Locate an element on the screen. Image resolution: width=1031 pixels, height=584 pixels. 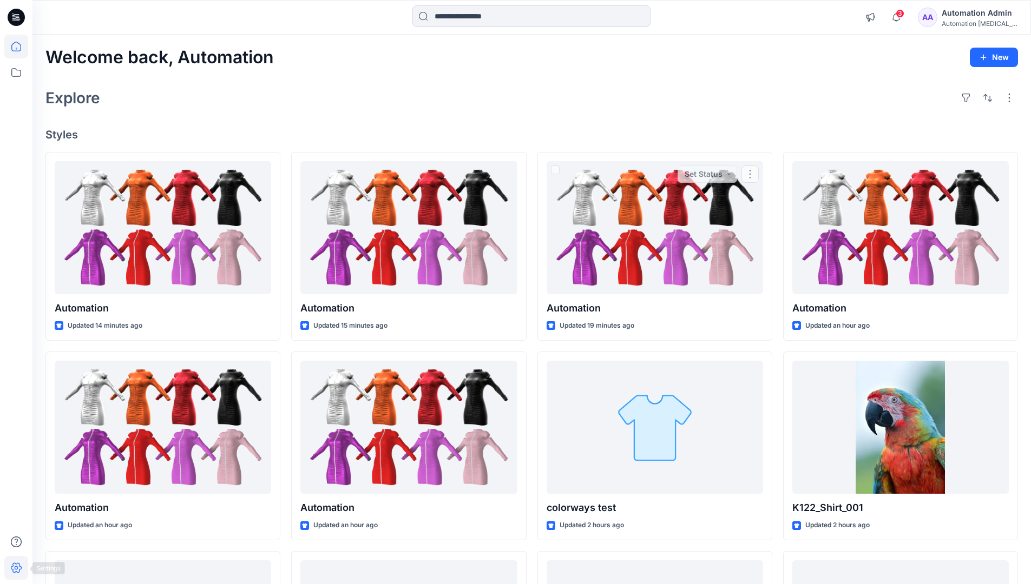
button: New is located at coordinates (993, 57).